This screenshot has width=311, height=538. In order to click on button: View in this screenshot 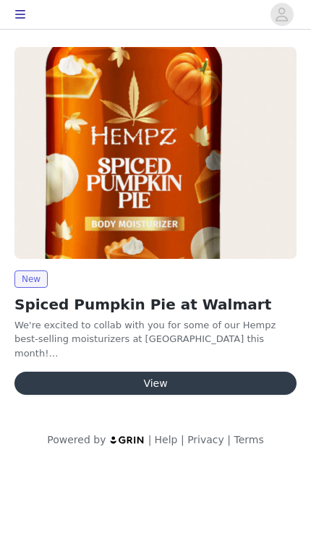, I will do `click(156, 383)`.